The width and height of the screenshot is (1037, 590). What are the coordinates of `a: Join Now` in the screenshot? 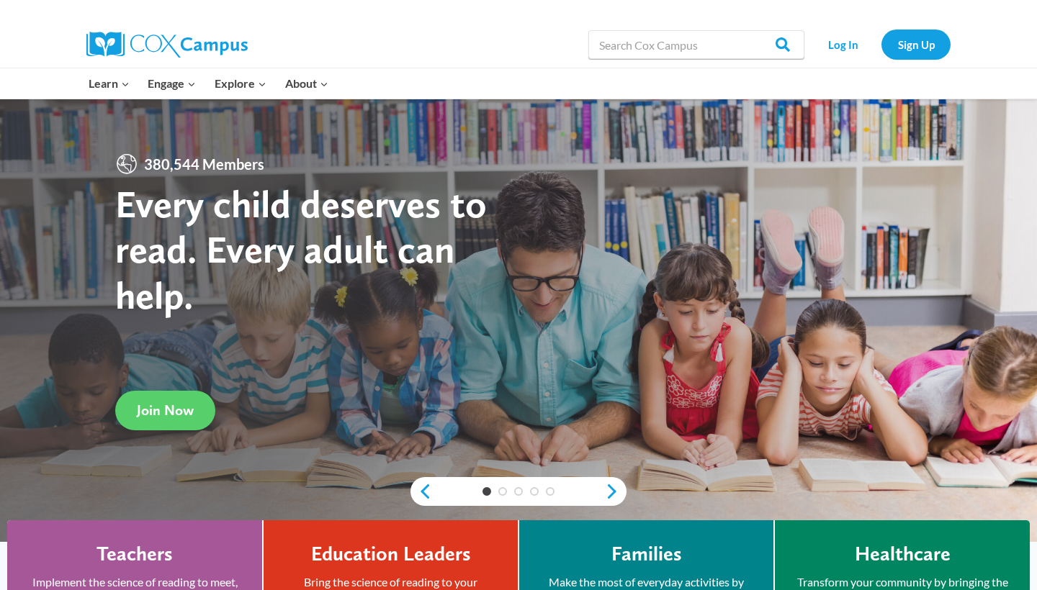 It's located at (165, 410).